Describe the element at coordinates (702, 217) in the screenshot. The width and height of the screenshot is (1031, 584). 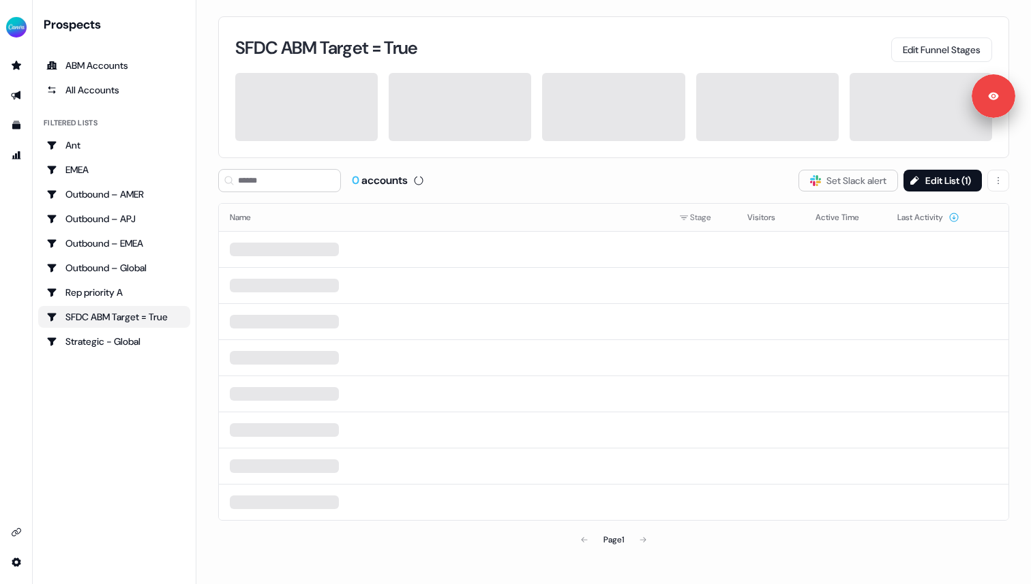
I see `div: Stage` at that location.